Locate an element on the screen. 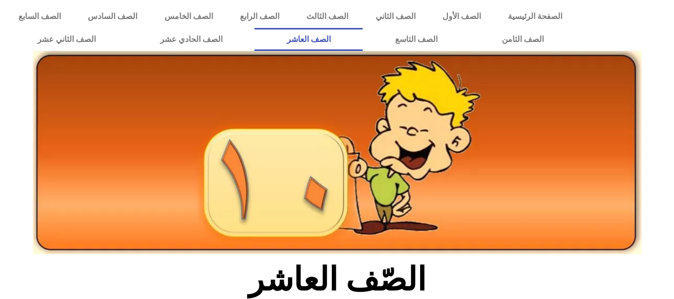  a: الصف السابع is located at coordinates (39, 16).